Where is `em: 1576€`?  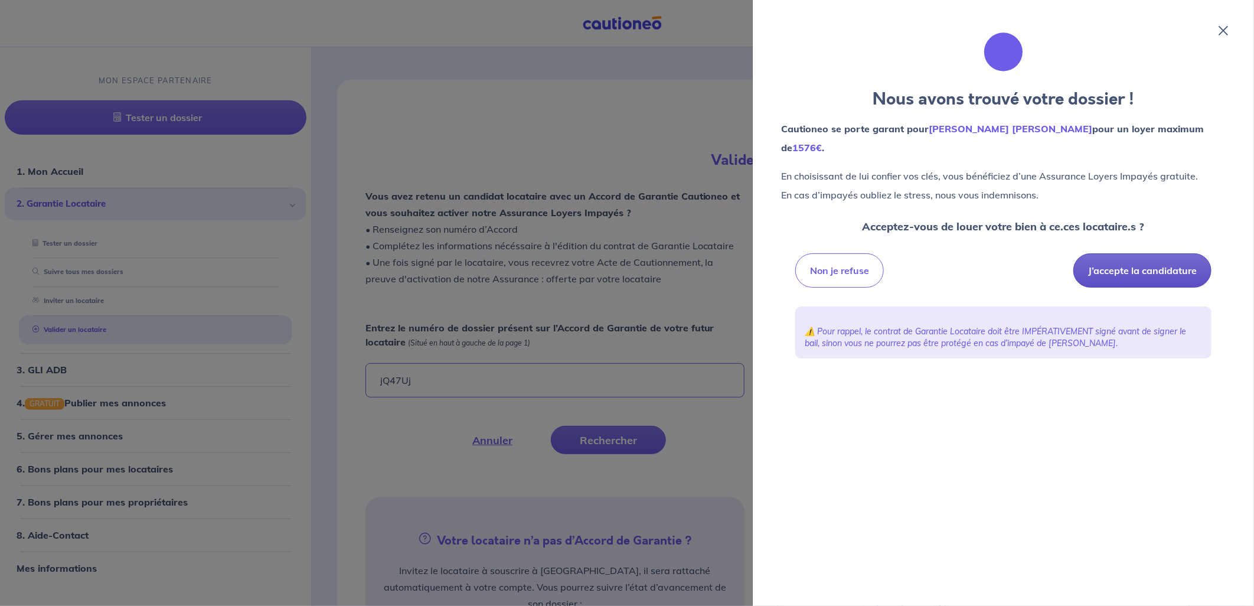
em: 1576€ is located at coordinates (807, 148).